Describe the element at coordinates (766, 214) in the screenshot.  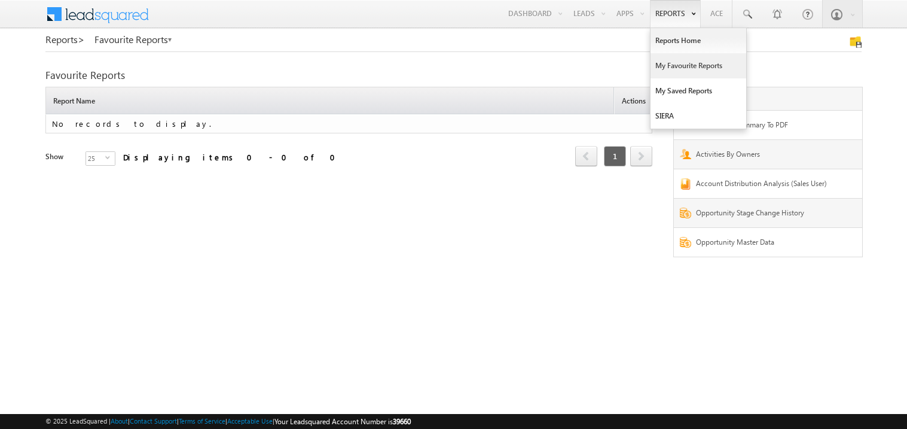
I see `a: Opportunity Stage Change History` at that location.